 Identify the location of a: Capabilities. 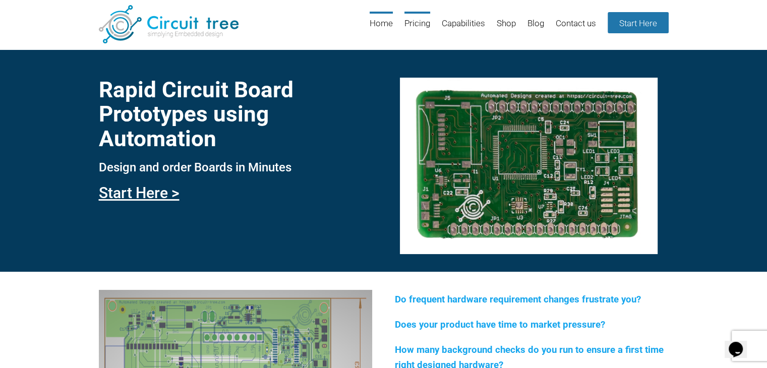
(463, 28).